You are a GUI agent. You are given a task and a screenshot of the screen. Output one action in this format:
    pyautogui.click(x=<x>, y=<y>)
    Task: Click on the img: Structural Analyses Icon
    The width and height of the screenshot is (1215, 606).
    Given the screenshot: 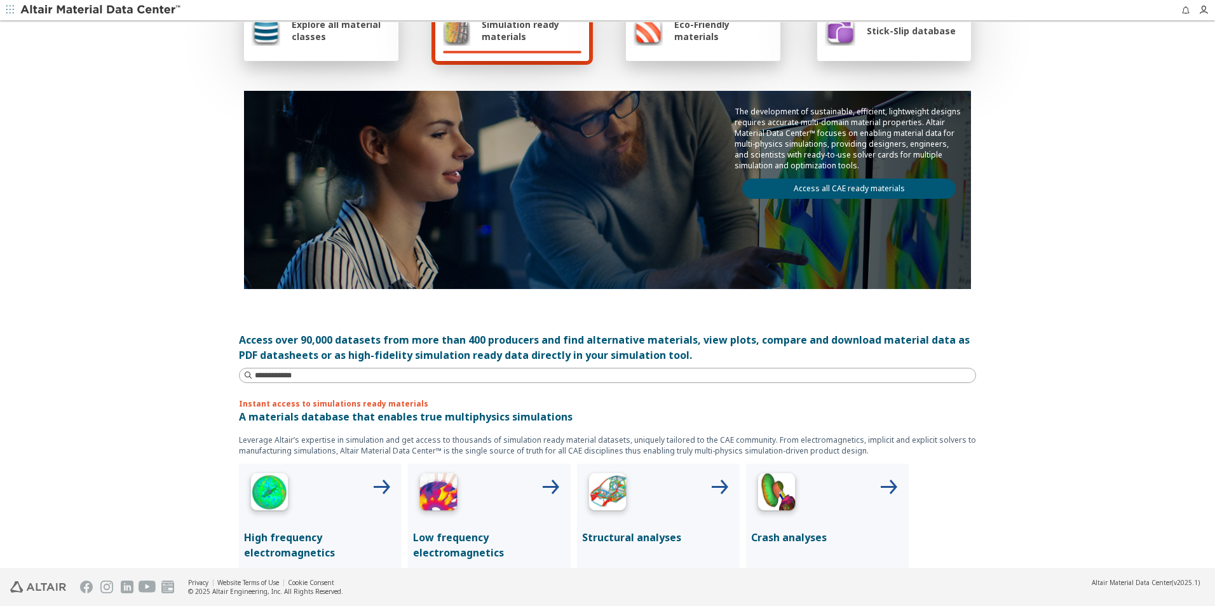 What is the action you would take?
    pyautogui.click(x=607, y=494)
    